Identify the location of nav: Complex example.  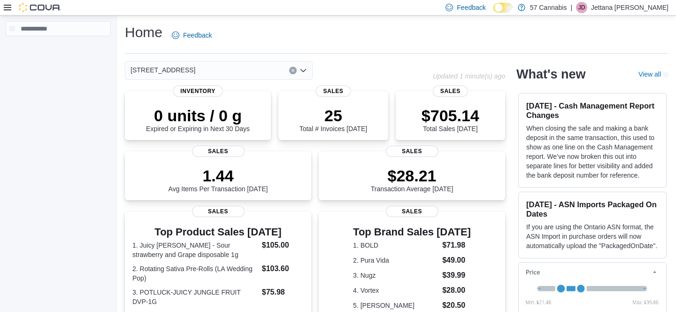
(58, 49).